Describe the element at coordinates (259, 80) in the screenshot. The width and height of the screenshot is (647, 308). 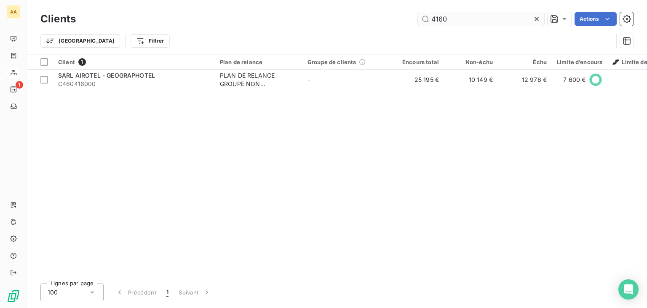
I see `div: PLAN DE RELANCE GROUPE NON AUTOMATIQUE` at that location.